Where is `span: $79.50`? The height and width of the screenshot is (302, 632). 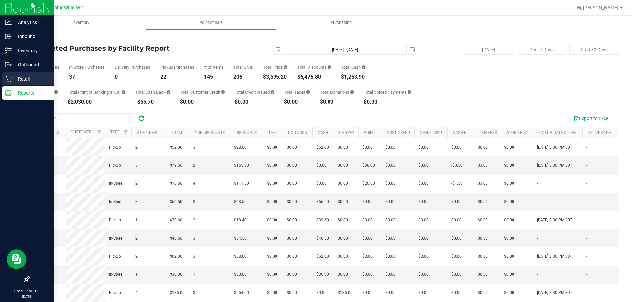
span: $79.50 is located at coordinates (176, 165).